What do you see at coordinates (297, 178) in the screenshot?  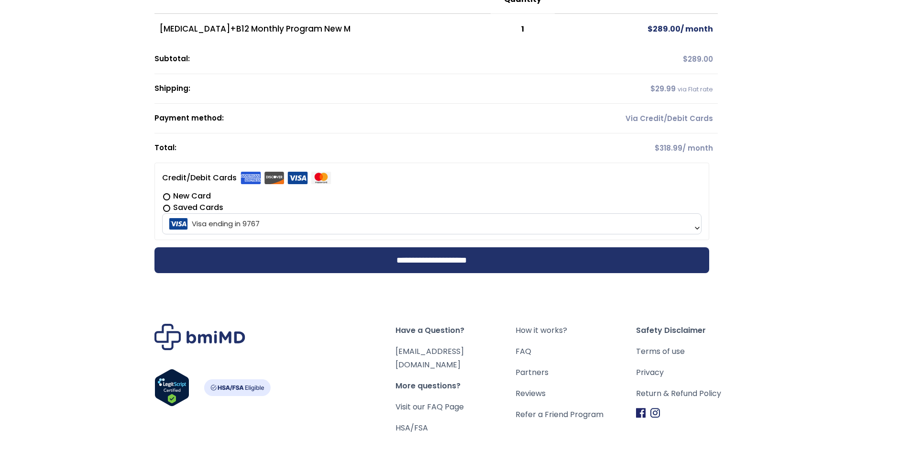 I see `img: Visa` at bounding box center [297, 178].